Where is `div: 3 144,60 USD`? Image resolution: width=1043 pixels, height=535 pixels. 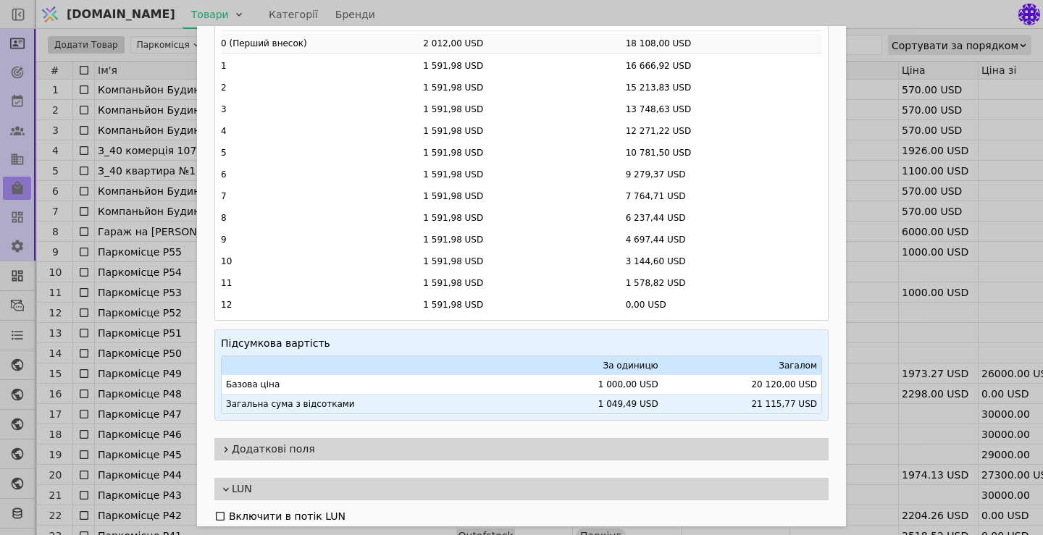 div: 3 144,60 USD is located at coordinates (723, 261).